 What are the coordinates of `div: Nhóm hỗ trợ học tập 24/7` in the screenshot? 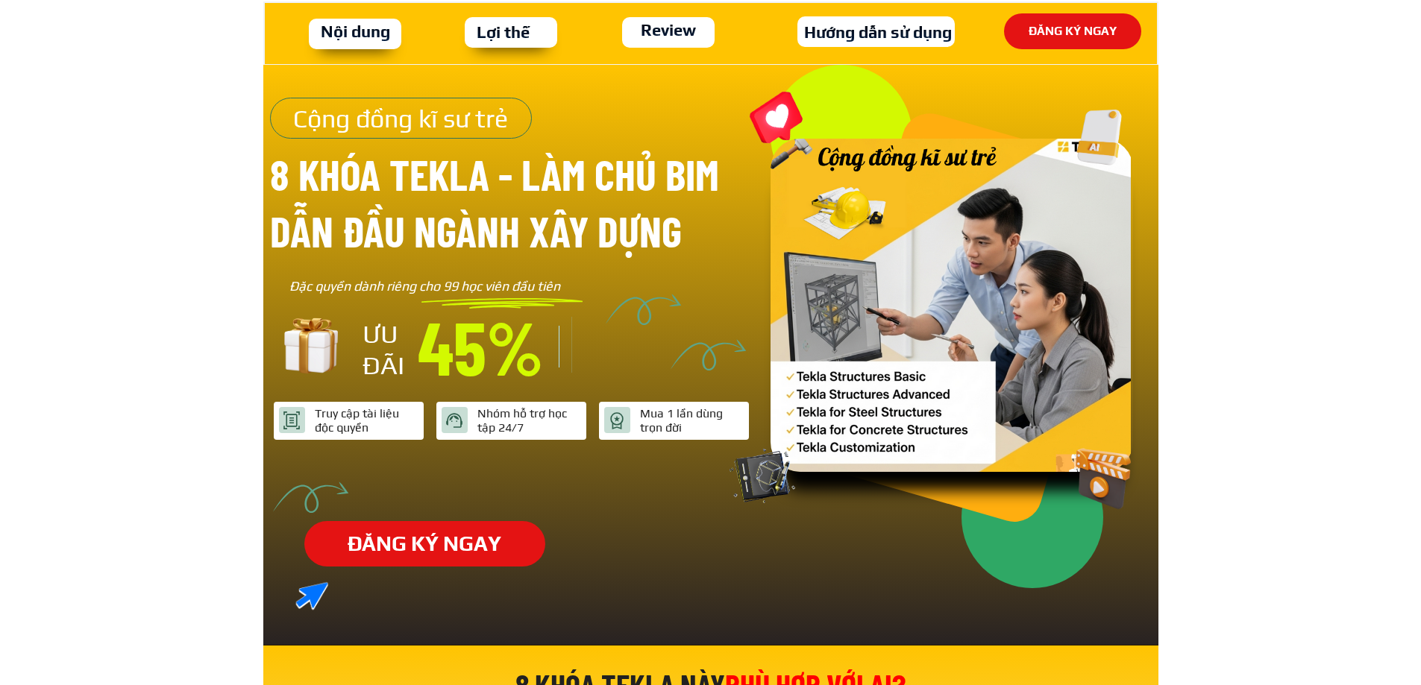 It's located at (529, 421).